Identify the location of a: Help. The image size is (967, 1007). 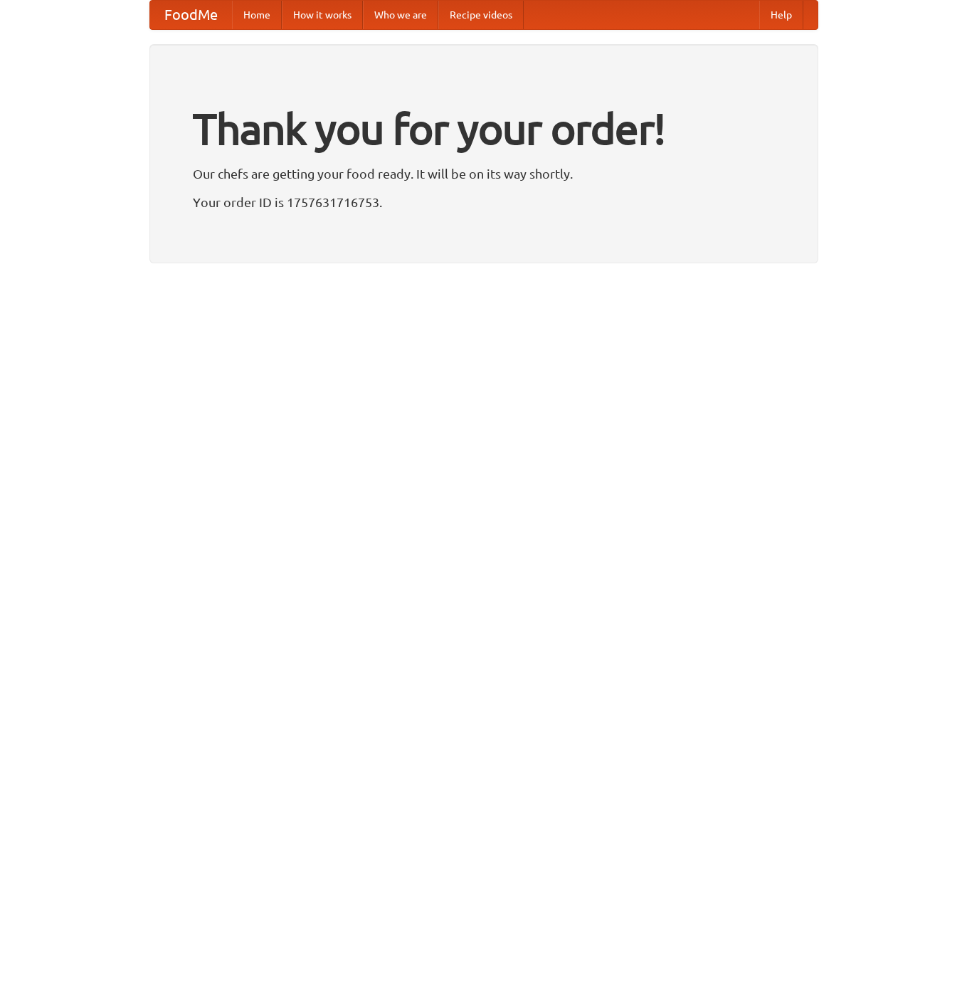
(782, 15).